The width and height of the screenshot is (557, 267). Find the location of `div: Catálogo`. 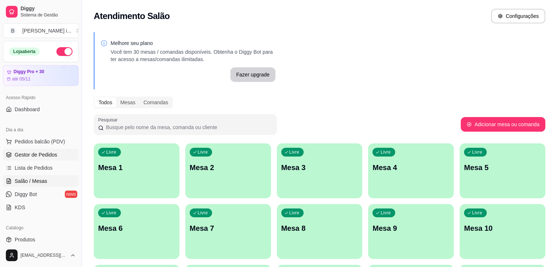

div: Catálogo is located at coordinates (41, 228).